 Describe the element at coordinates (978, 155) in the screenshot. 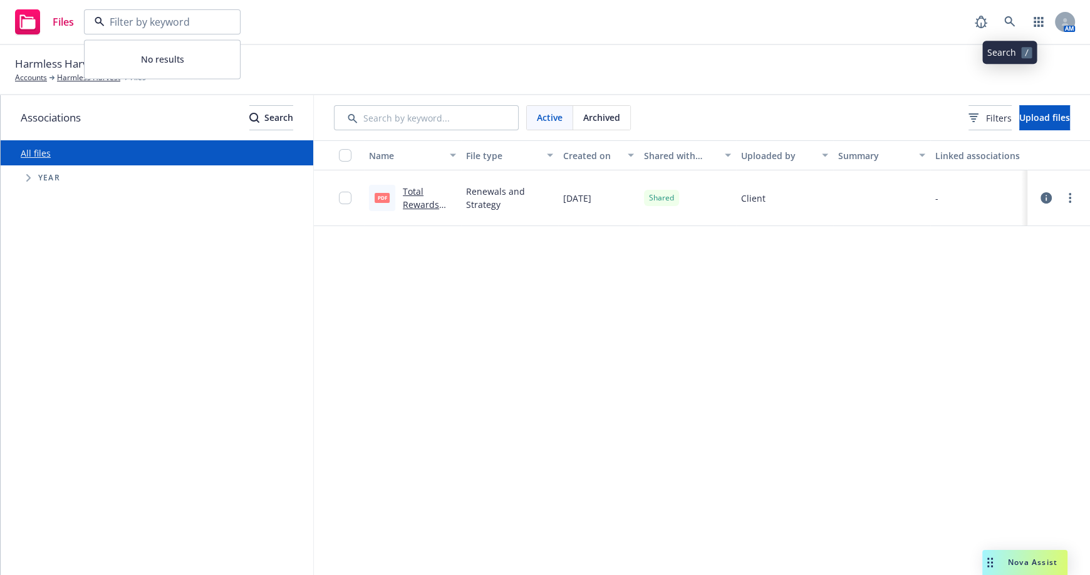

I see `button: Linked associations` at that location.